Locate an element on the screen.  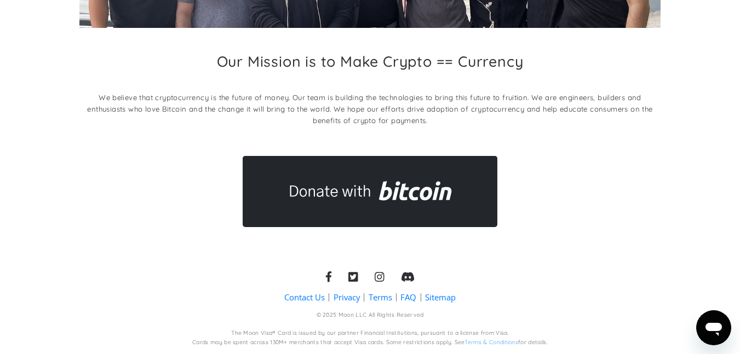
h2: Our Mission is to Make Crypto == Currency is located at coordinates (370, 61).